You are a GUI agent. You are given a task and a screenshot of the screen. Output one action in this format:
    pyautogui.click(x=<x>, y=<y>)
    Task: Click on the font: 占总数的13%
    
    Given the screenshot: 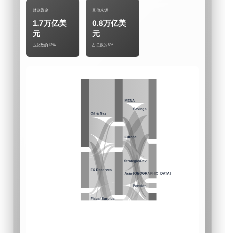 What is the action you would take?
    pyautogui.click(x=44, y=45)
    